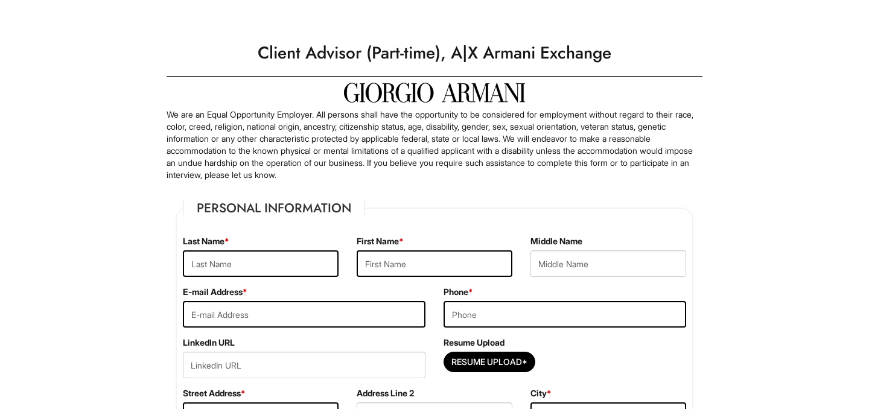  What do you see at coordinates (565, 314) in the screenshot?
I see `input: Phone` at bounding box center [565, 314].